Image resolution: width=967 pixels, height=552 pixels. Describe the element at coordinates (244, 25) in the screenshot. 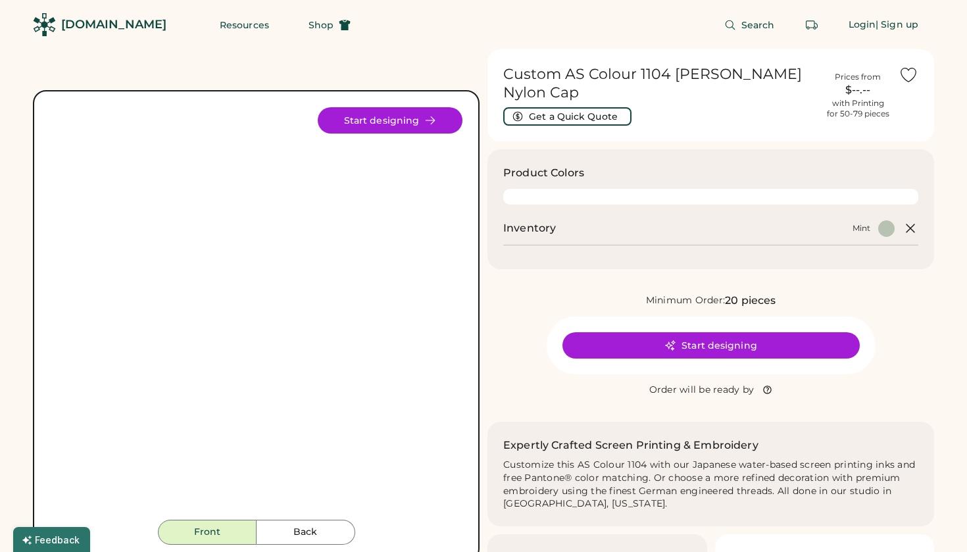

I see `button: Resources` at that location.